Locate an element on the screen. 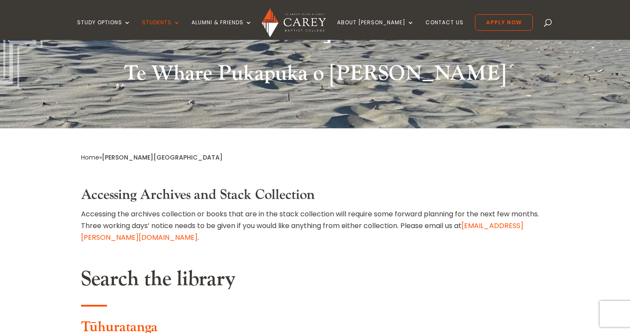 The image size is (630, 333). a: Students is located at coordinates (161, 29).